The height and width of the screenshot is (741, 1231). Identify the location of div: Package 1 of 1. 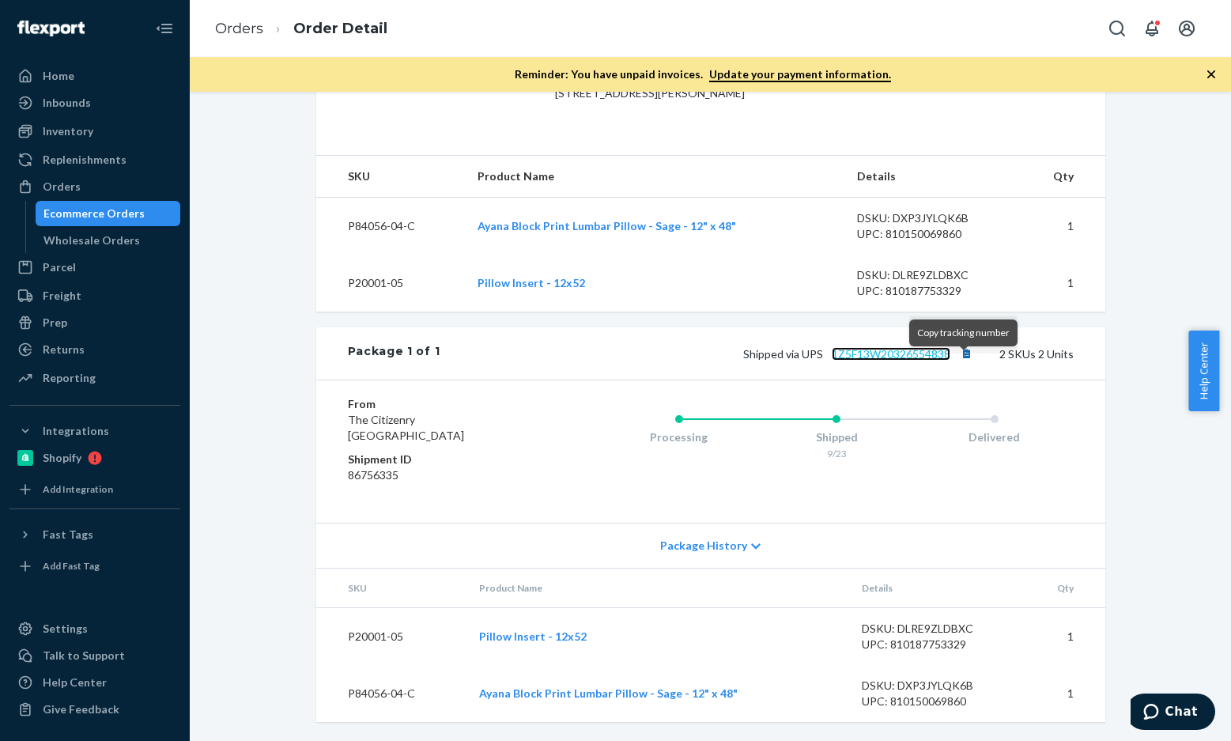
(394, 353).